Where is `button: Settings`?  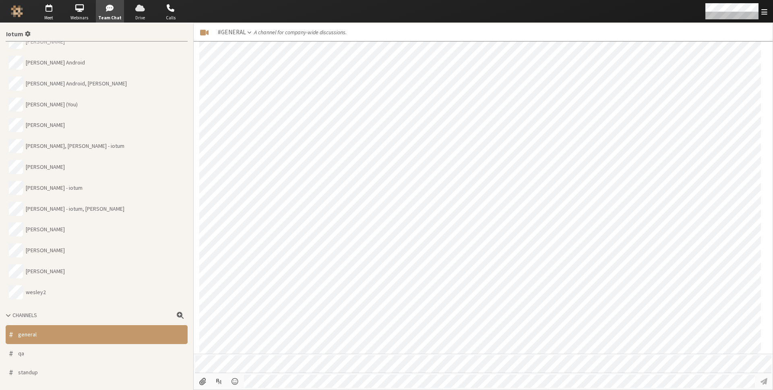
button: Settings is located at coordinates (18, 33).